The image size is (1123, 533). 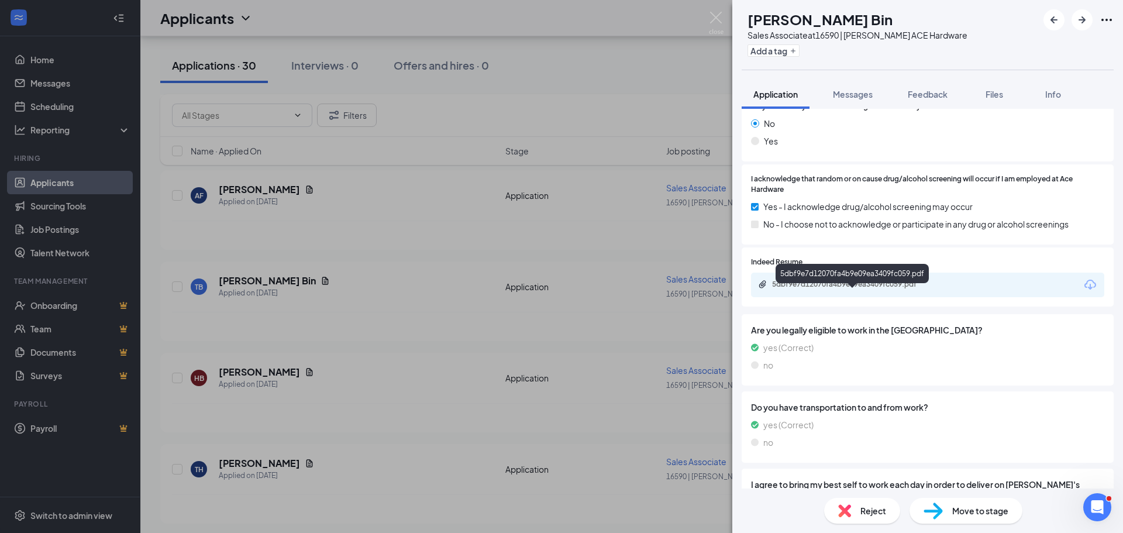 I want to click on span: No - I choose not to acknowledge or participate in any drug or alcohol screenings, so click(x=916, y=224).